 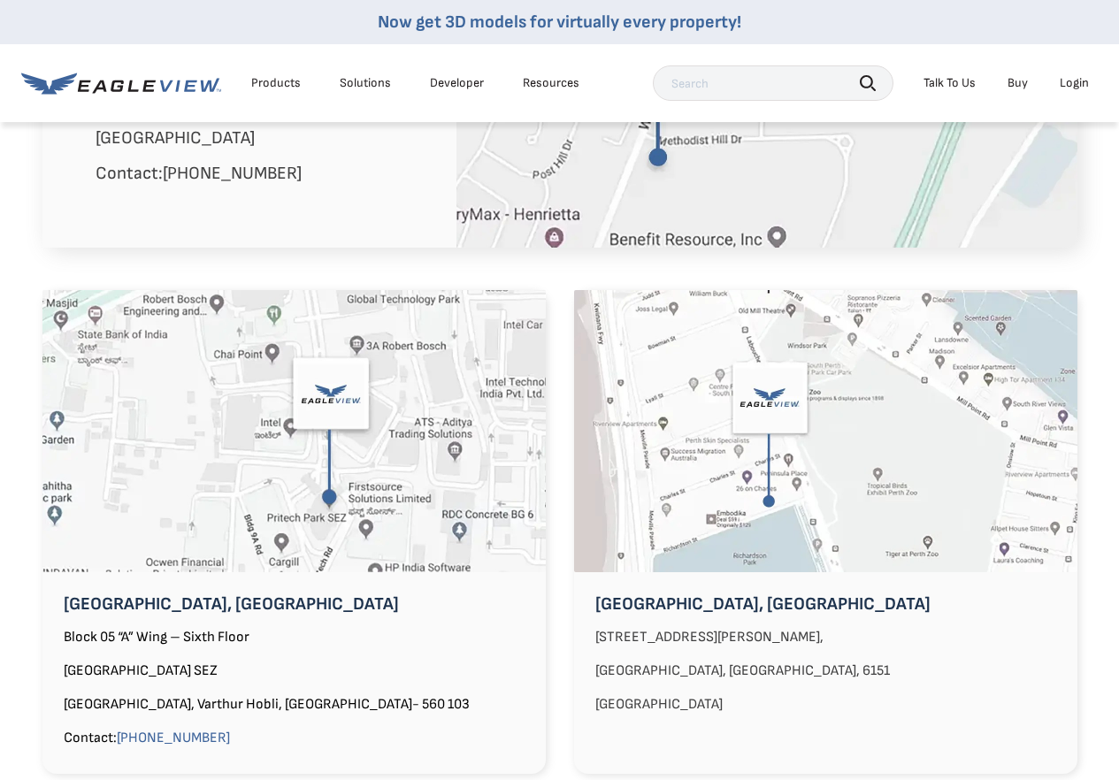 What do you see at coordinates (1074, 83) in the screenshot?
I see `div: Login` at bounding box center [1074, 83].